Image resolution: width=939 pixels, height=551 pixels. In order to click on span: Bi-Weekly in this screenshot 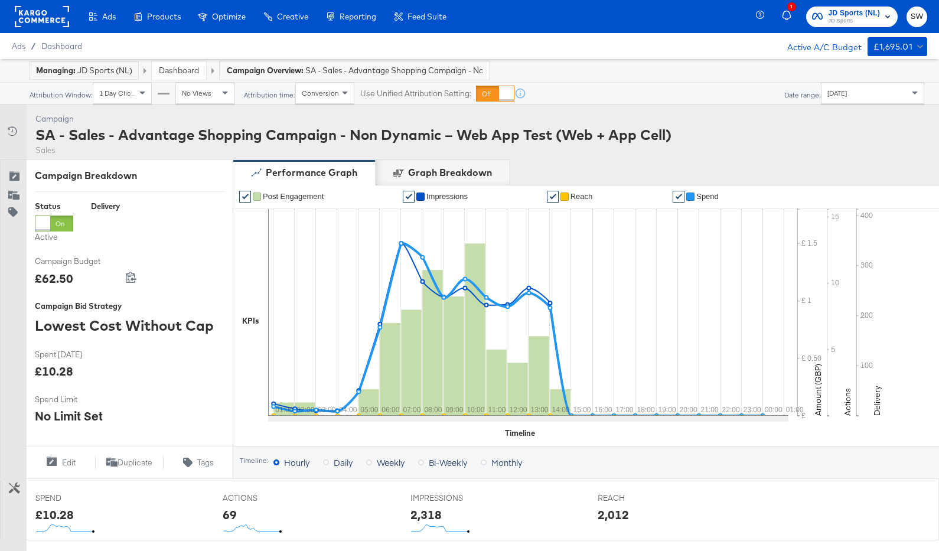, I will do `click(448, 463)`.